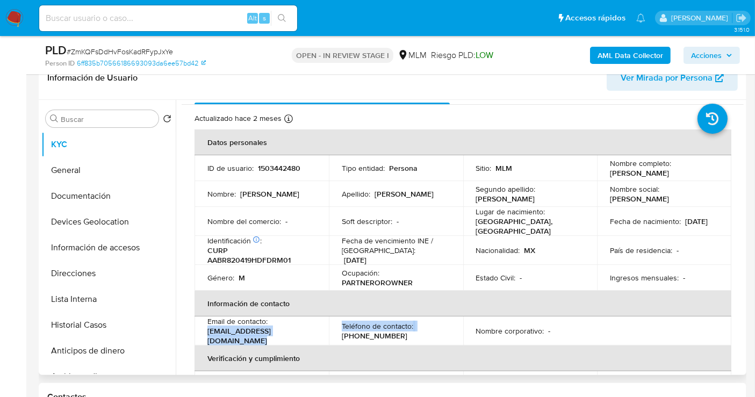 The height and width of the screenshot is (397, 755). I want to click on p: Identificación :, so click(234, 241).